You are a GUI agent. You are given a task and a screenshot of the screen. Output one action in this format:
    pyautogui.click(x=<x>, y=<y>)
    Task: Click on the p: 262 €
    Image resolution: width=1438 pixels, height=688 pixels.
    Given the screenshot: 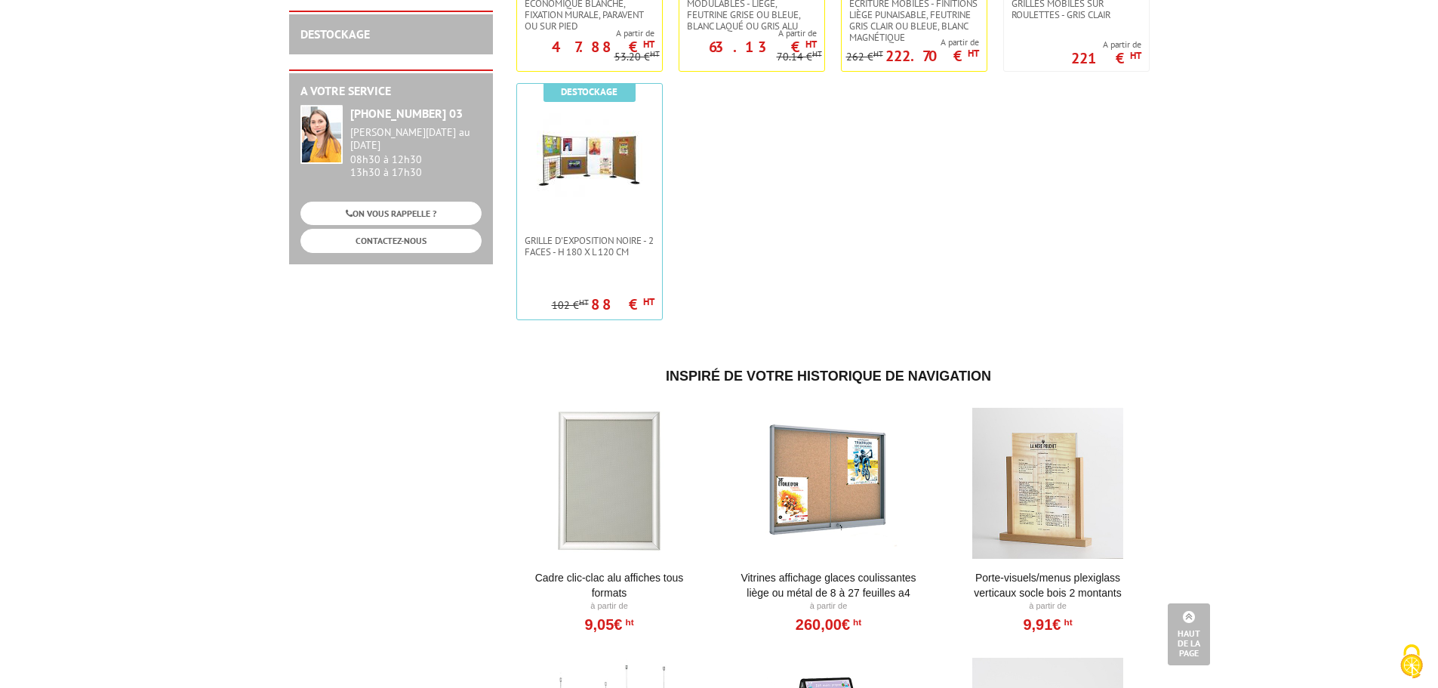 What is the action you would take?
    pyautogui.click(x=864, y=57)
    